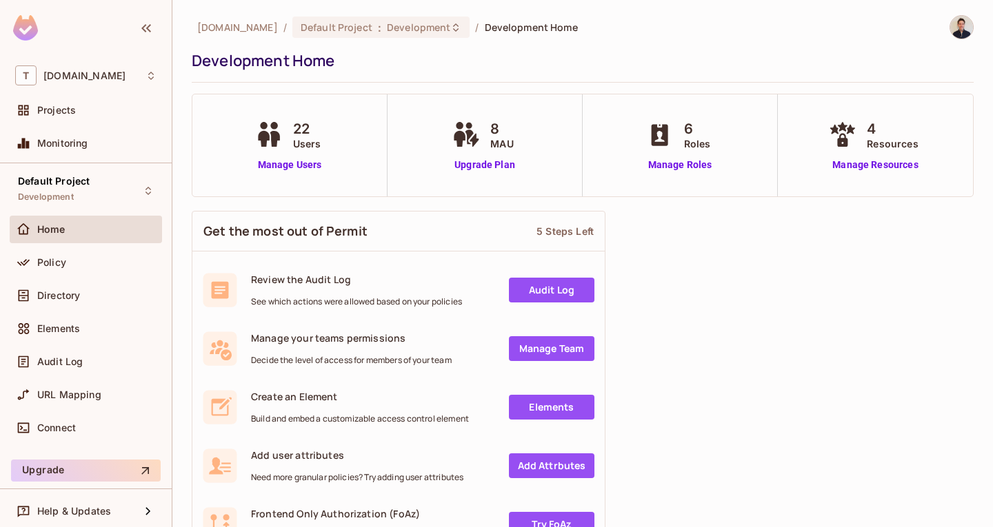 The height and width of the screenshot is (527, 993). What do you see at coordinates (69, 395) in the screenshot?
I see `span: URL Mapping` at bounding box center [69, 395].